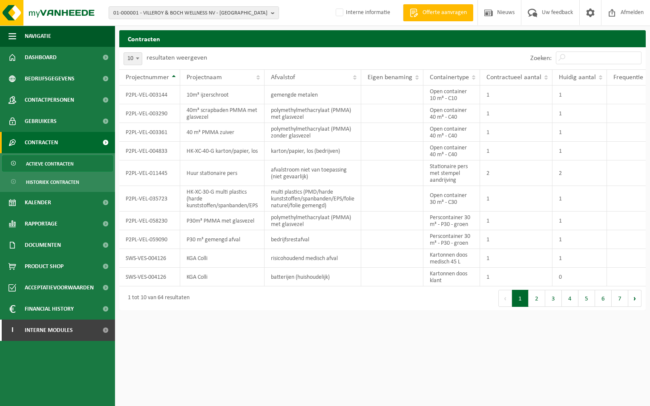  Describe the element at coordinates (156, 298) in the screenshot. I see `div: 1 tot 10 van 64 resultaten` at that location.